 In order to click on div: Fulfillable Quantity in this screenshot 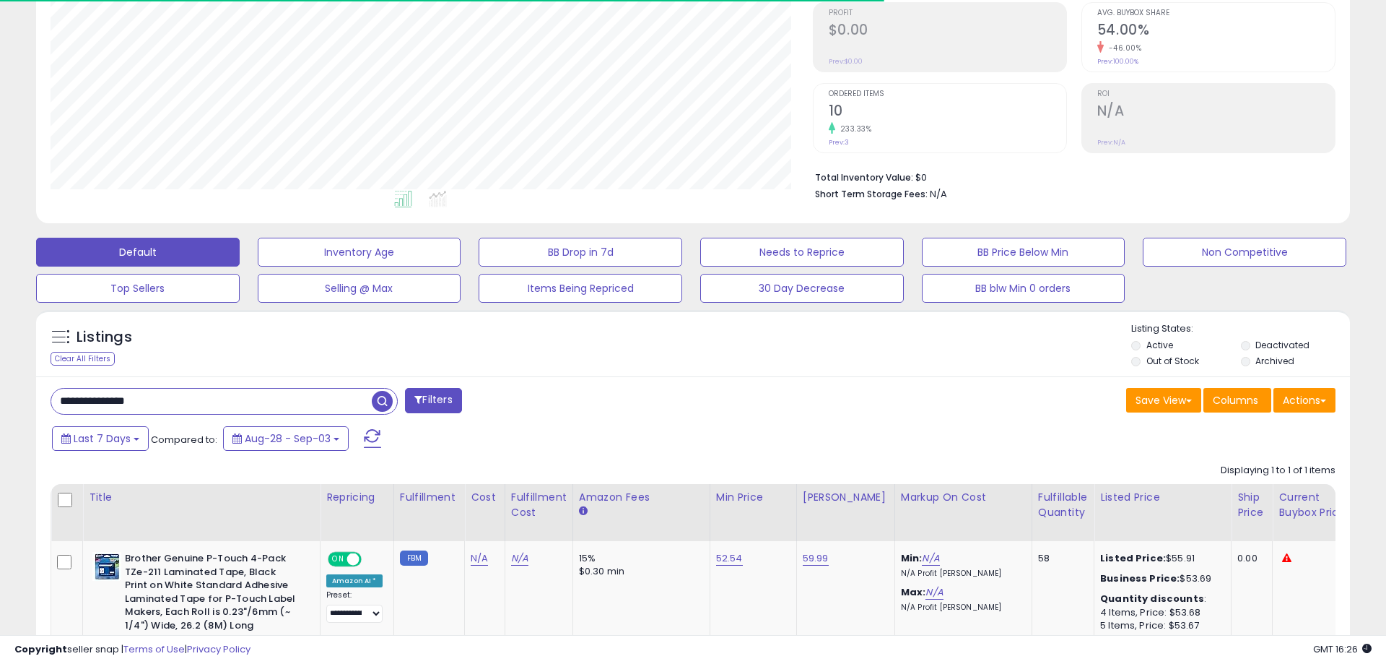, I will do `click(1063, 505)`.